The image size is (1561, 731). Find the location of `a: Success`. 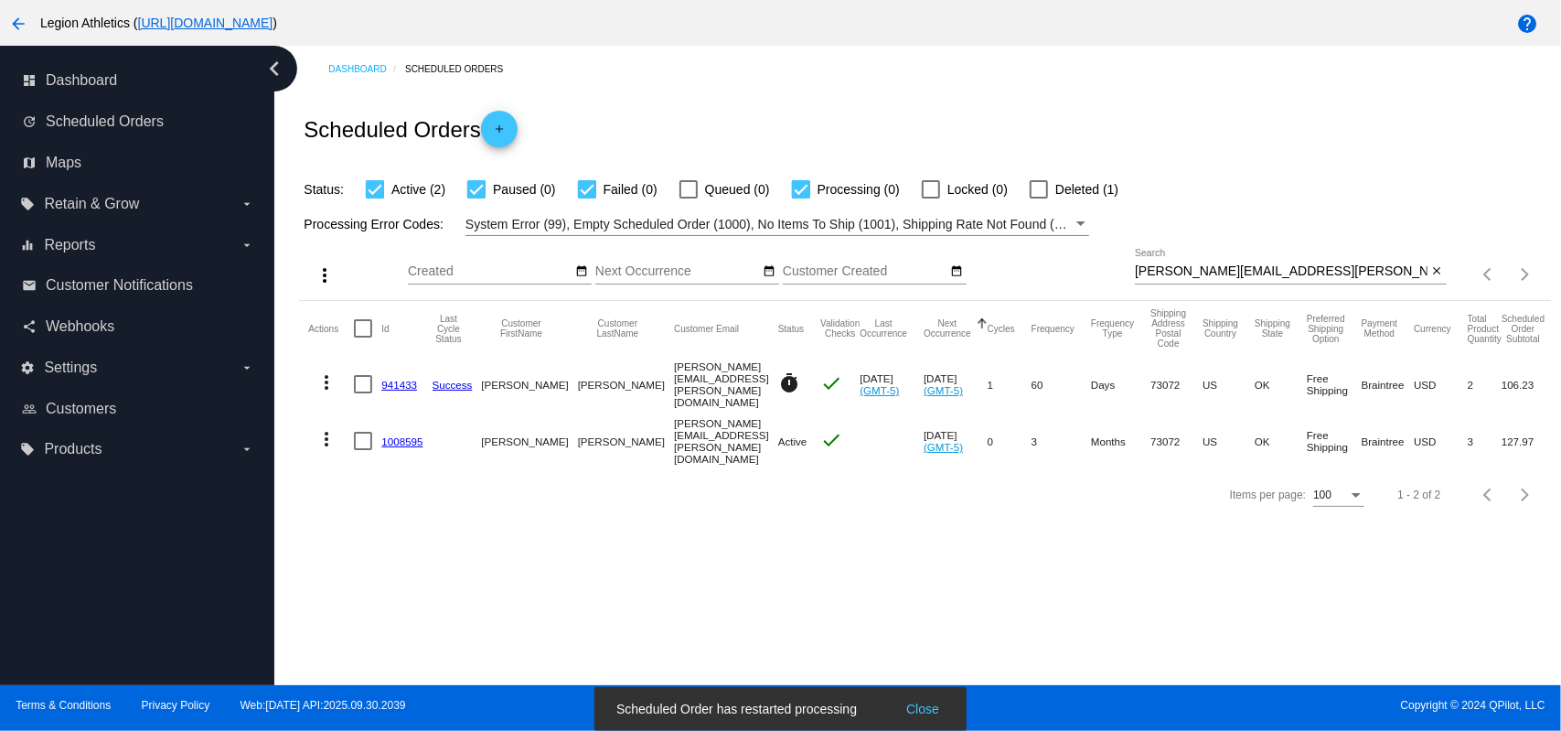

a: Success is located at coordinates (453, 384).